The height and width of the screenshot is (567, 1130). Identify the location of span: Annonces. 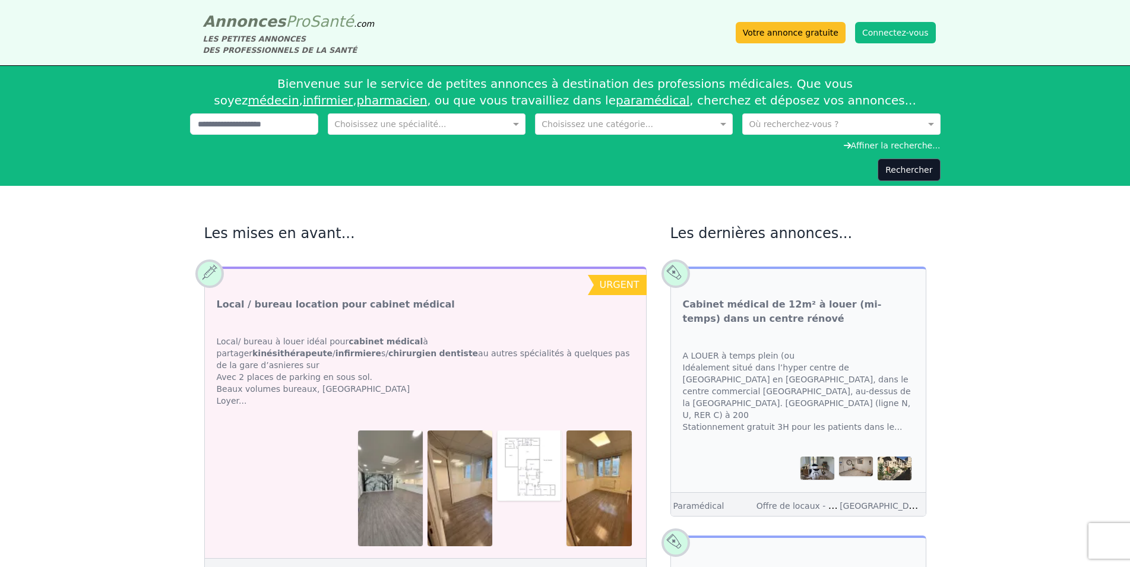
(245, 21).